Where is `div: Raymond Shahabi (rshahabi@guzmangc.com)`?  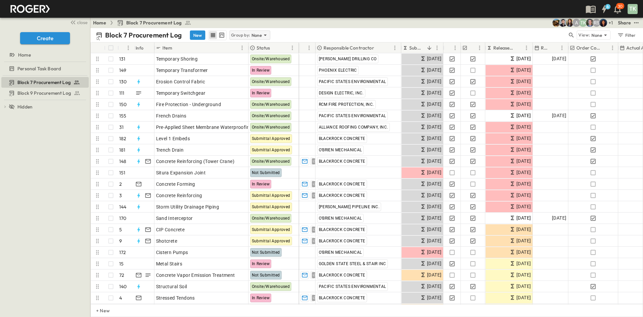 div: Raymond Shahabi (rshahabi@guzmangc.com) is located at coordinates (597, 23).